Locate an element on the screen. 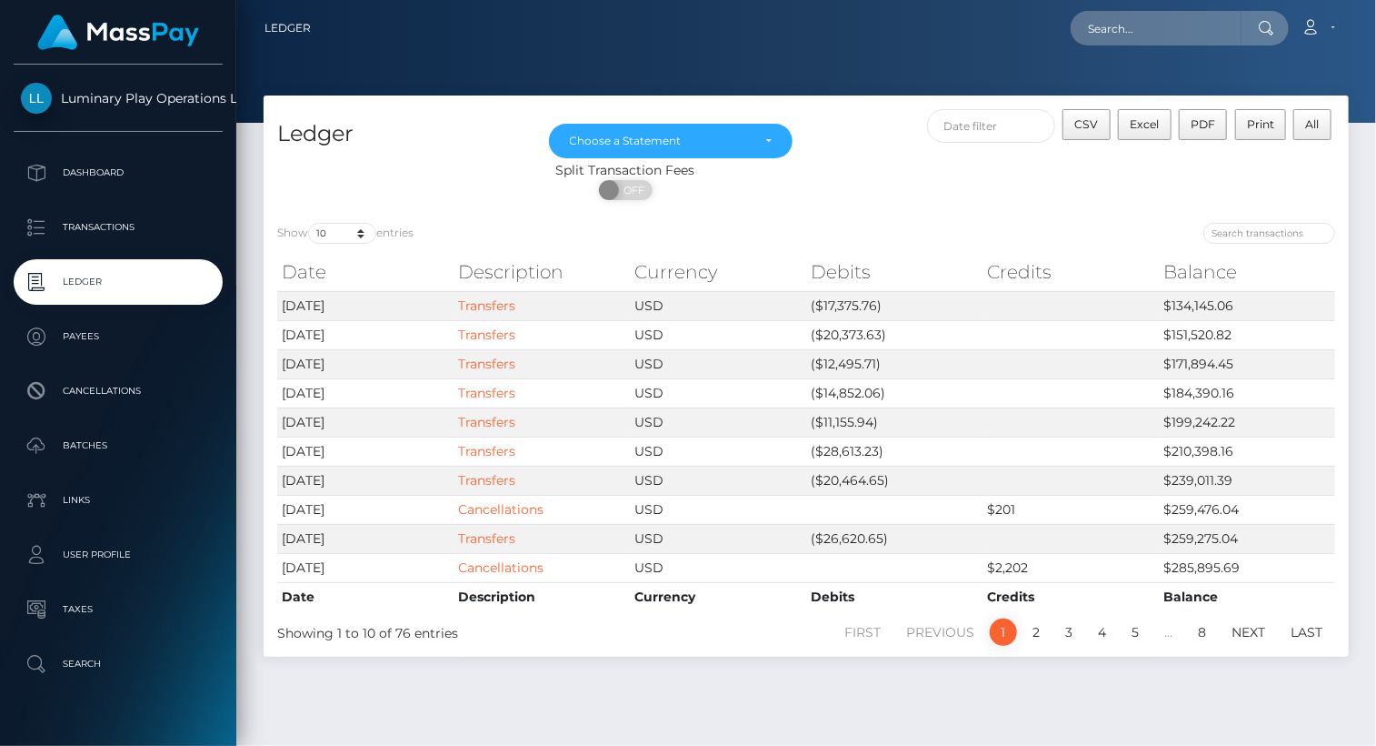  a: 3 is located at coordinates (1069, 632).